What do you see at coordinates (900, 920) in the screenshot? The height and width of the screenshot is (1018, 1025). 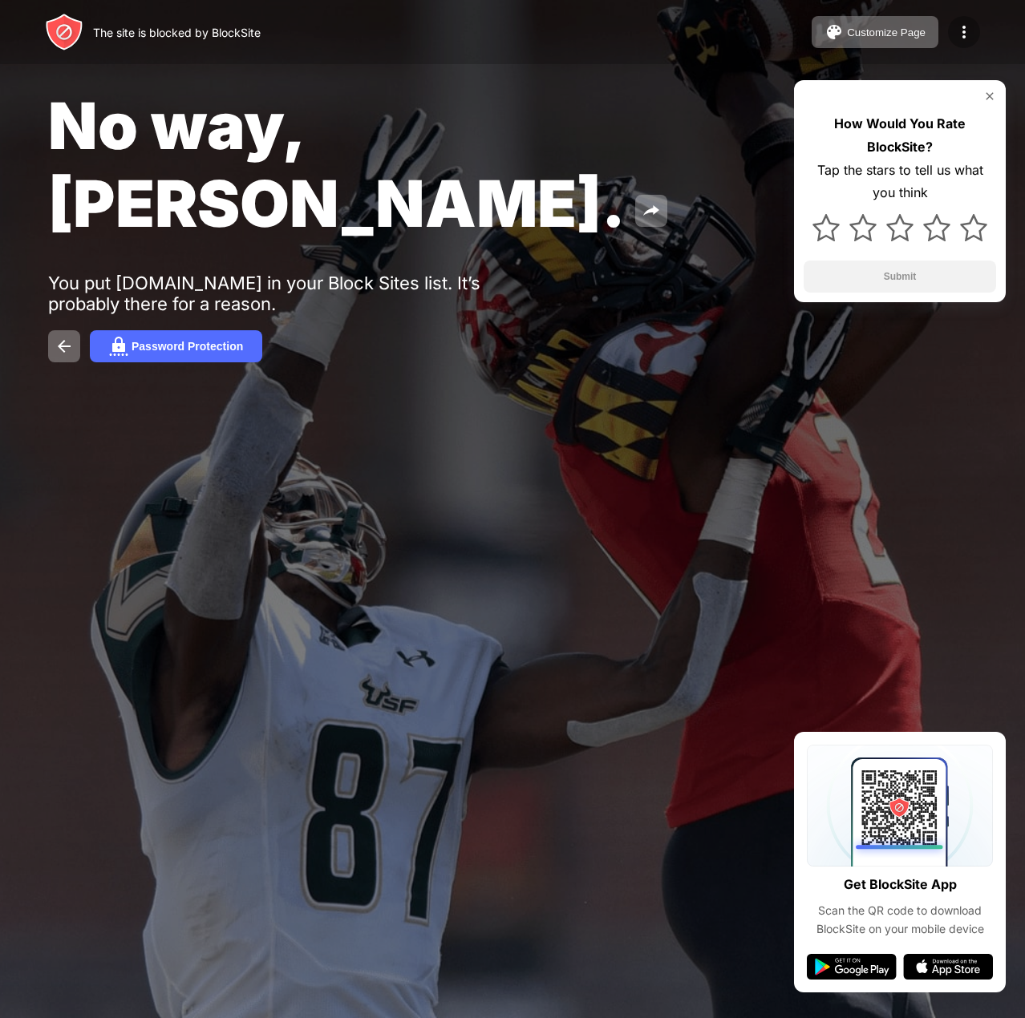 I see `div: Scan the QR code to download BlockSite on your mobile device` at bounding box center [900, 920].